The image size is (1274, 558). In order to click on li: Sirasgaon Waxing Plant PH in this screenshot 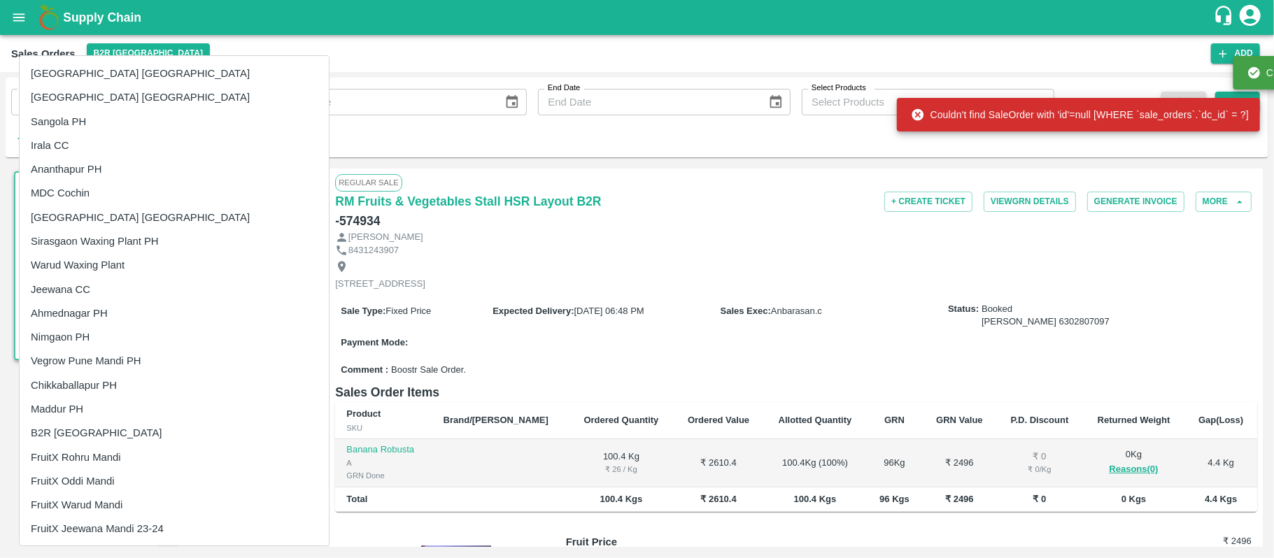, I will do `click(174, 241)`.